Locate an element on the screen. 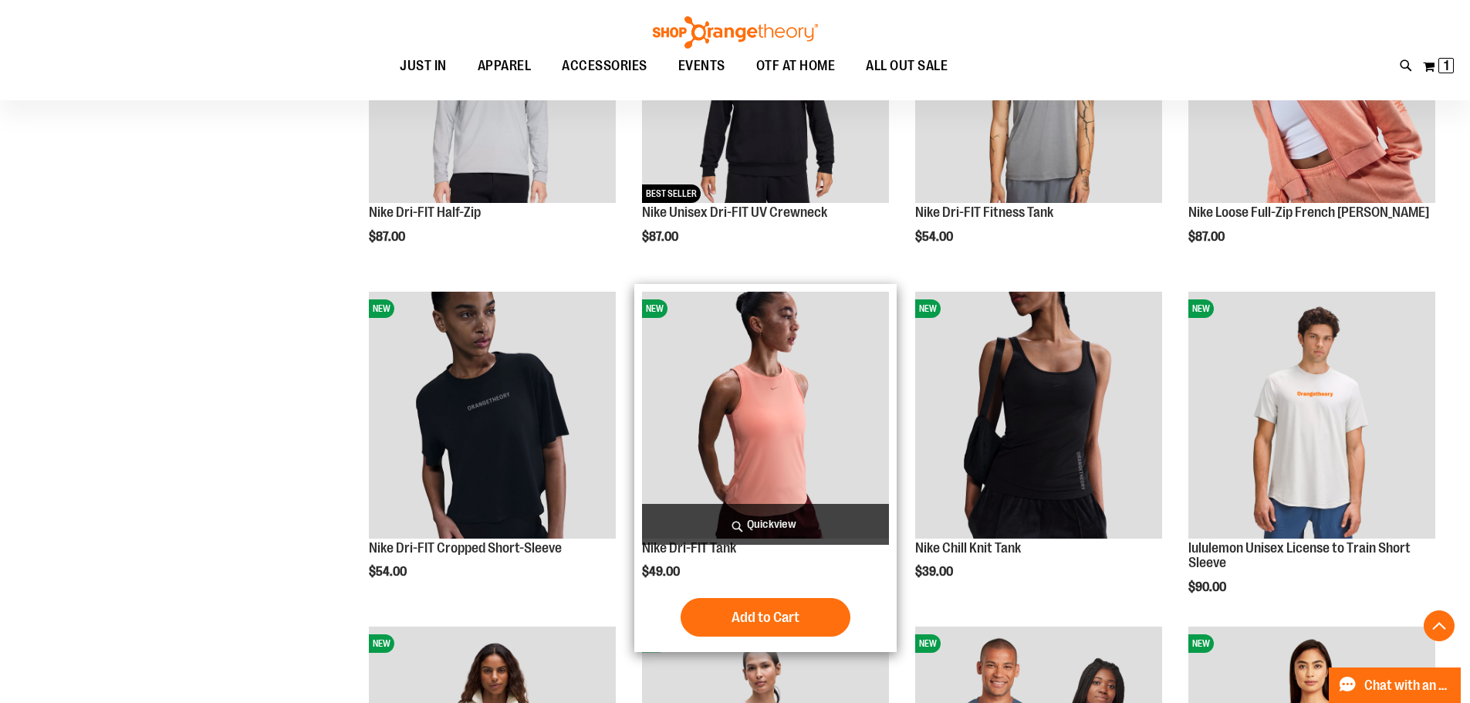  span: ALL OUT SALE is located at coordinates (907, 66).